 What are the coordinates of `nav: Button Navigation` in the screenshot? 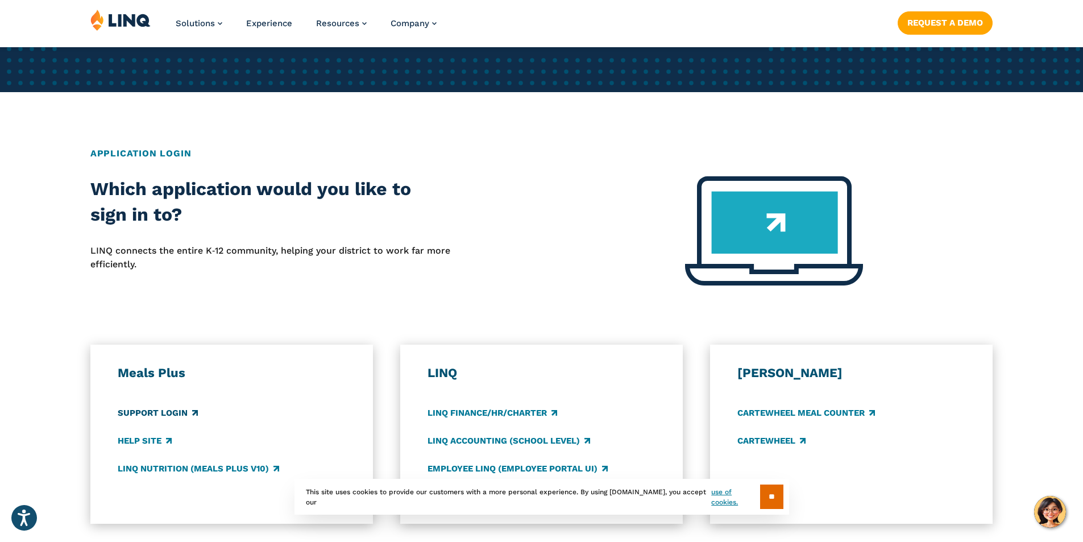 It's located at (945, 22).